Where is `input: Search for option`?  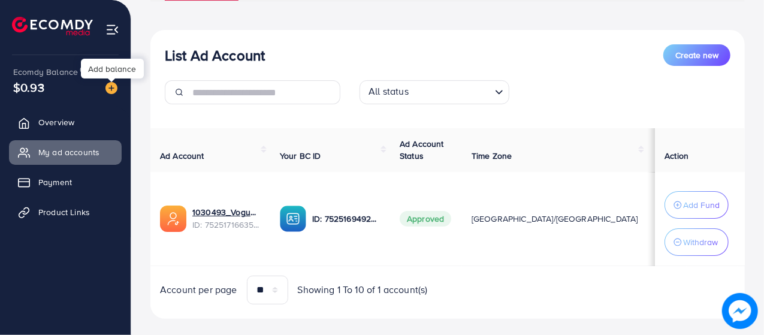 input: Search for option is located at coordinates (451, 92).